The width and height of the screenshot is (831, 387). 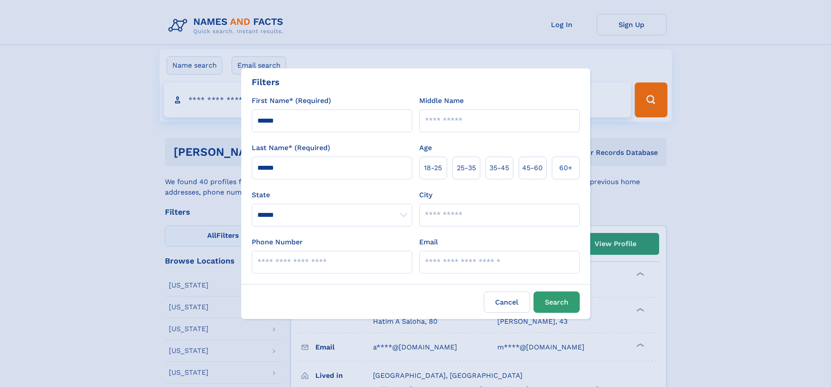 What do you see at coordinates (499, 168) in the screenshot?
I see `span: 35‑45` at bounding box center [499, 168].